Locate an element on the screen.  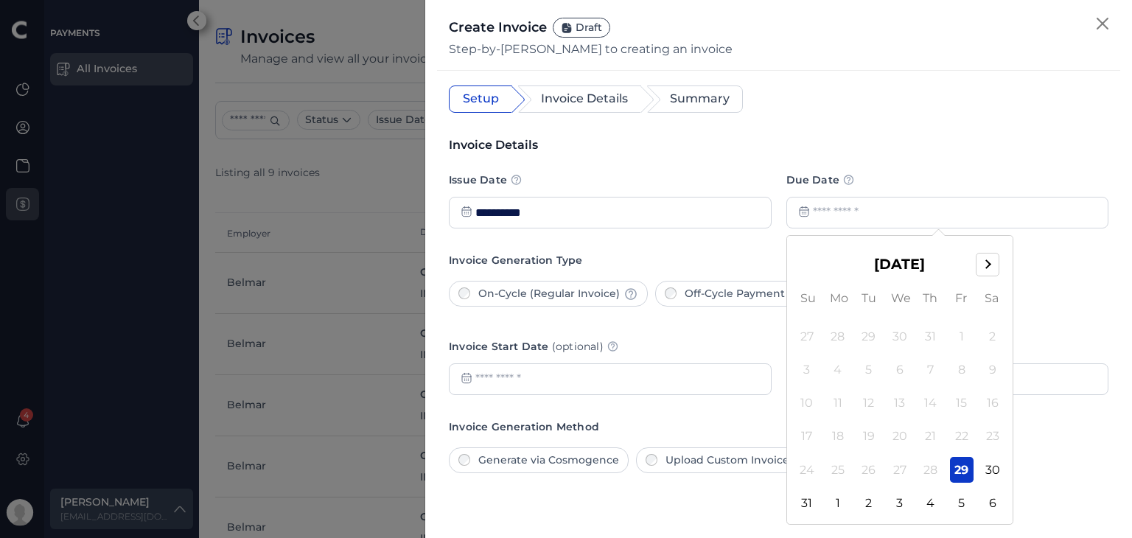
span: Invoice Start Date is located at coordinates (526, 351).